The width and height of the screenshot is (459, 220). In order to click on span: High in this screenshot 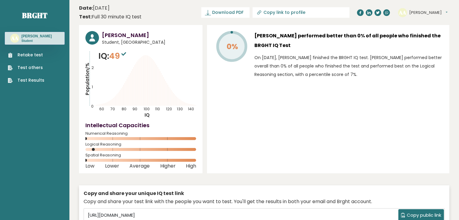, I will do `click(191, 166)`.